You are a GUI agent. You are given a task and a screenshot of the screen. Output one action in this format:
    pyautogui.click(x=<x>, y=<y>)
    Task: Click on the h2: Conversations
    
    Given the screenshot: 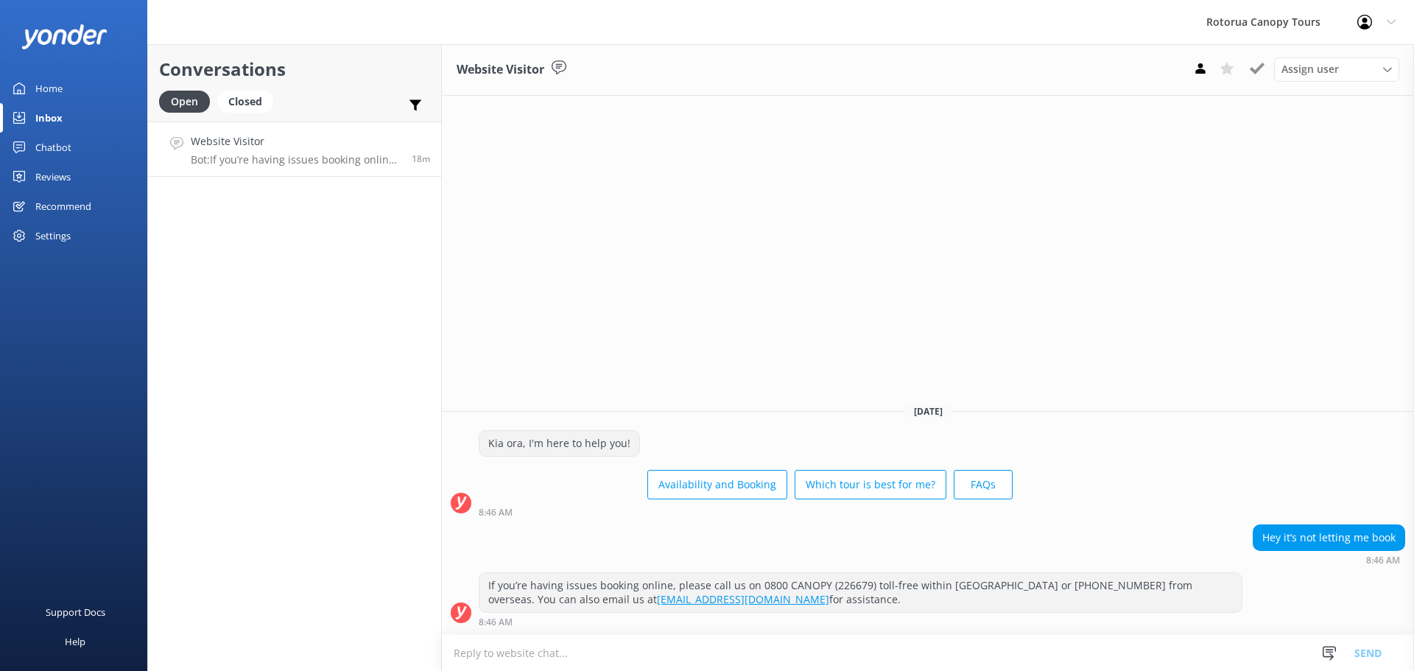 What is the action you would take?
    pyautogui.click(x=295, y=69)
    